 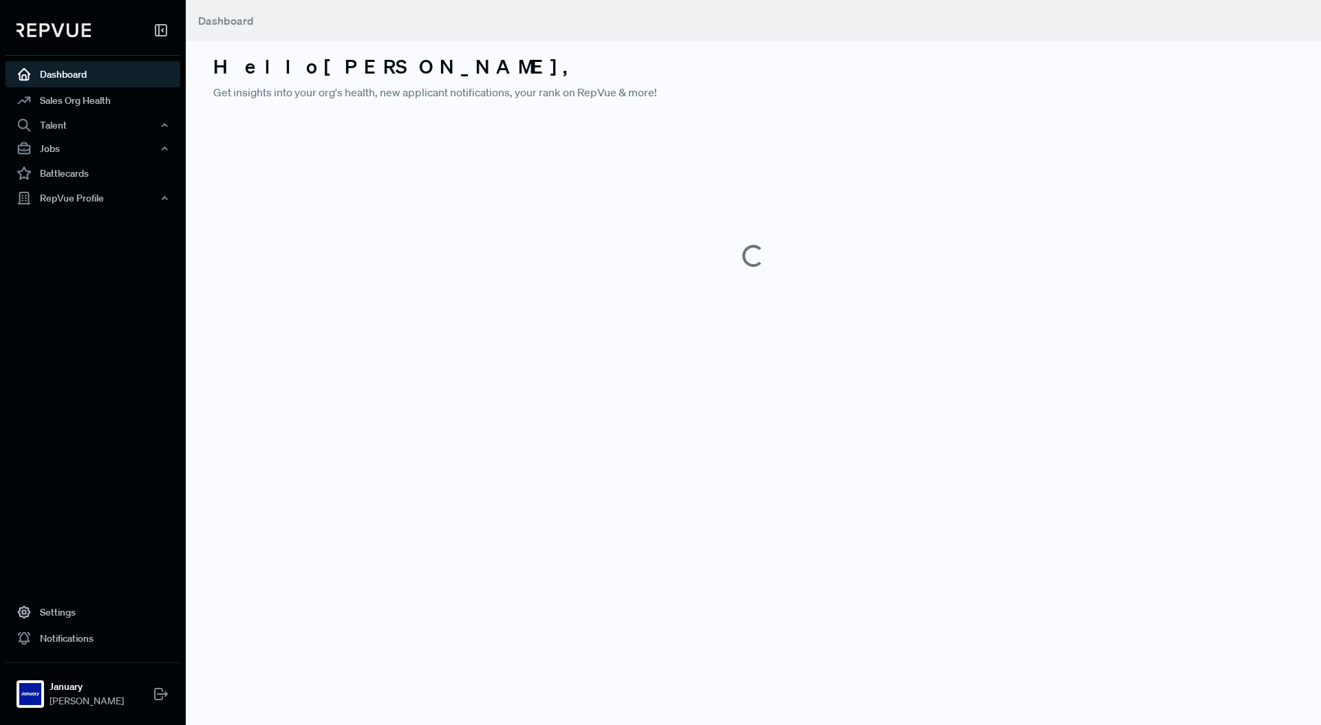 What do you see at coordinates (93, 198) in the screenshot?
I see `button: RepVue Profile` at bounding box center [93, 198].